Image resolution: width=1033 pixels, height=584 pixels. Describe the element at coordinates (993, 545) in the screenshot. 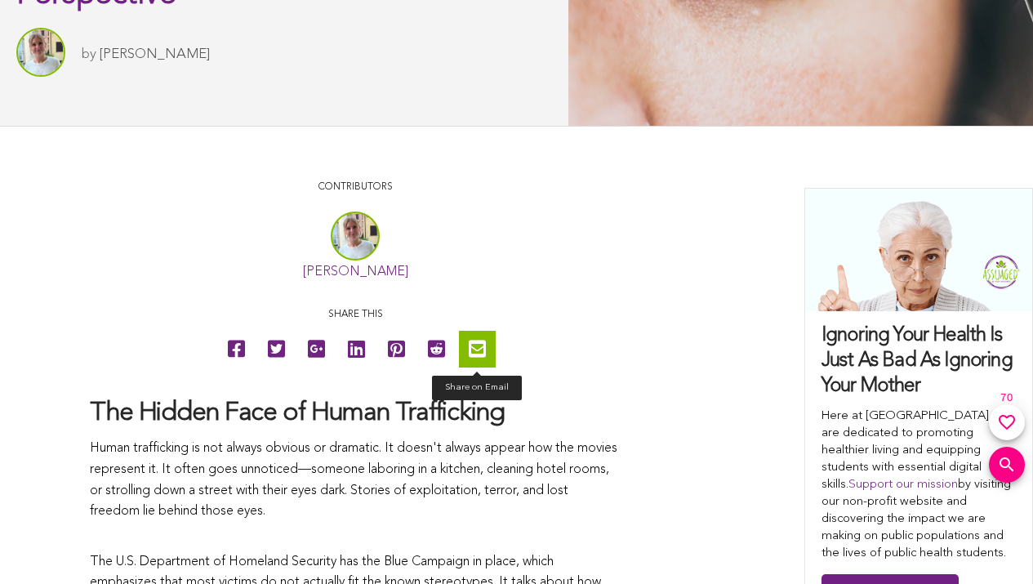

I see `div: Chat Widget` at that location.